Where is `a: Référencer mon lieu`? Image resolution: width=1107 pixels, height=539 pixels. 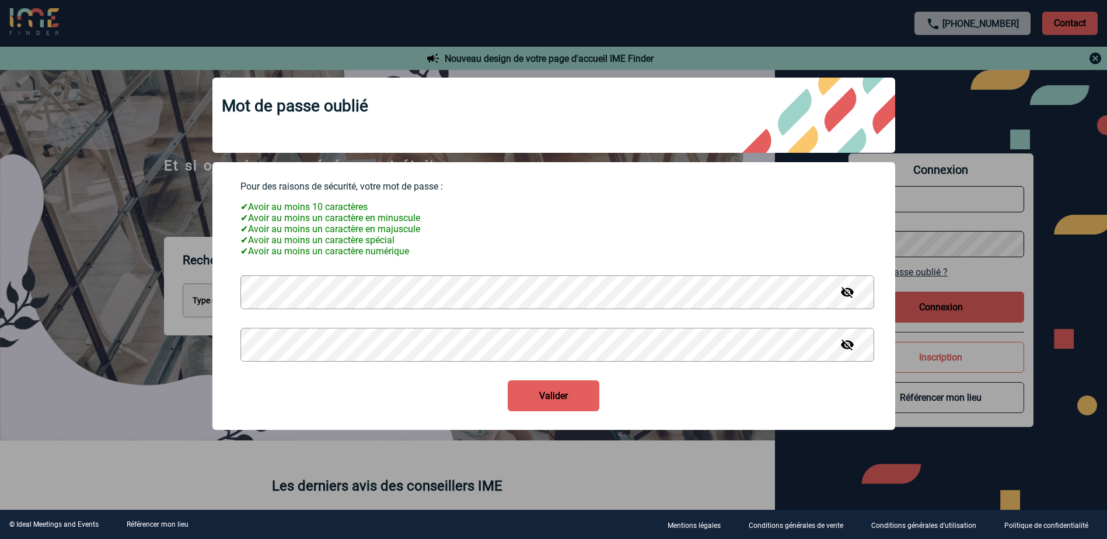 a: Référencer mon lieu is located at coordinates (158, 525).